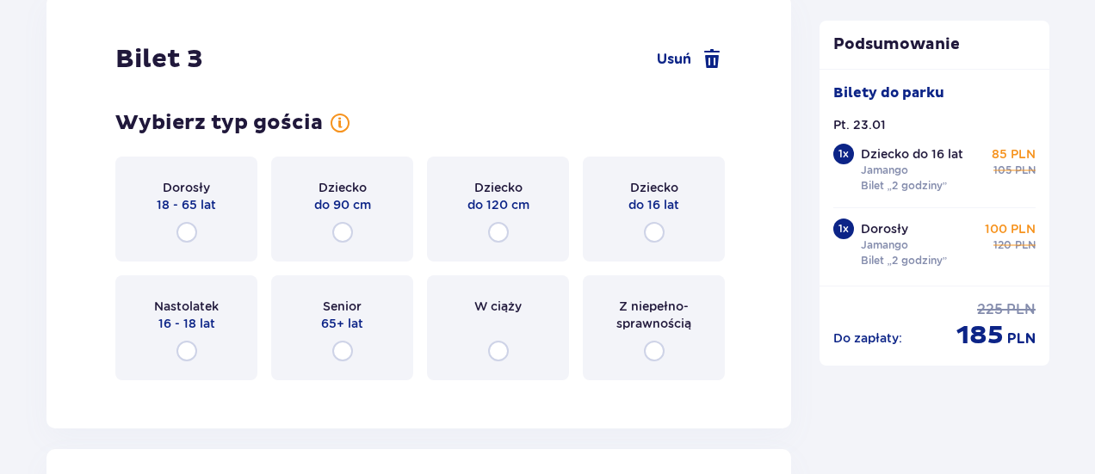 The image size is (1095, 474). Describe the element at coordinates (159, 59) in the screenshot. I see `h2: Bilet 3` at that location.